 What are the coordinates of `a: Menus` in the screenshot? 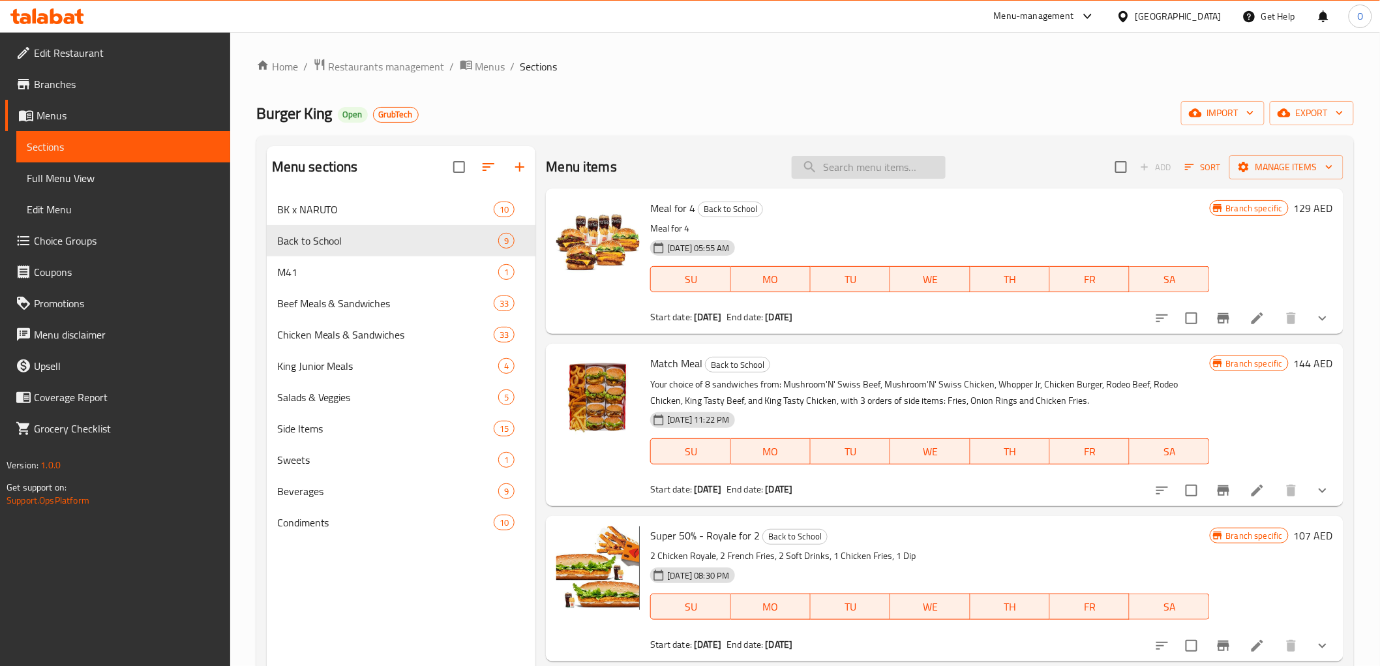 It's located at (117, 115).